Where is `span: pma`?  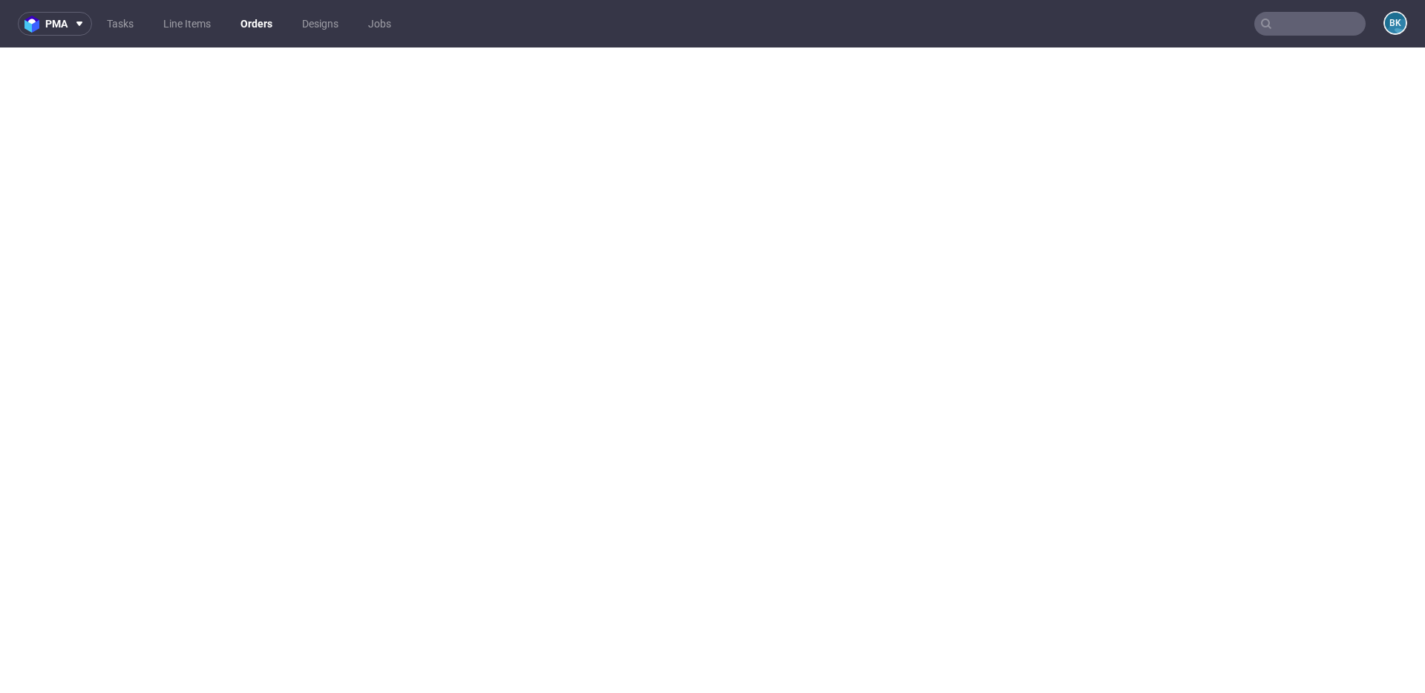 span: pma is located at coordinates (56, 24).